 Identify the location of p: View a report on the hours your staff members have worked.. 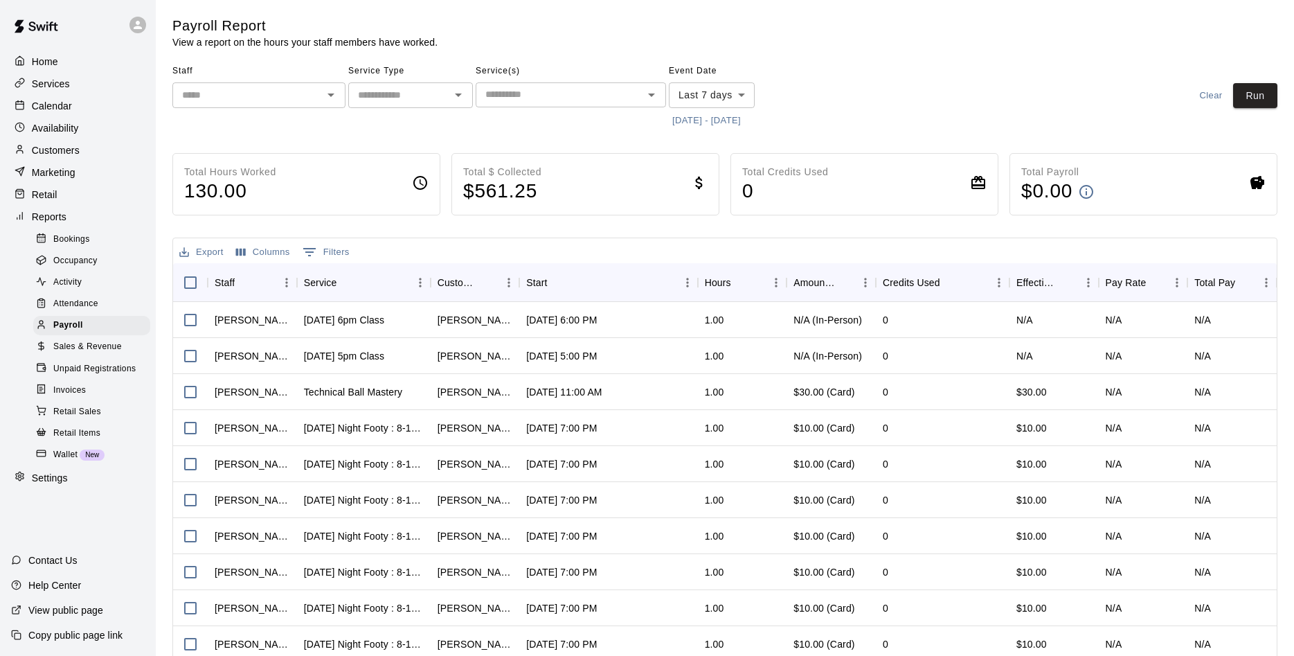
(305, 42).